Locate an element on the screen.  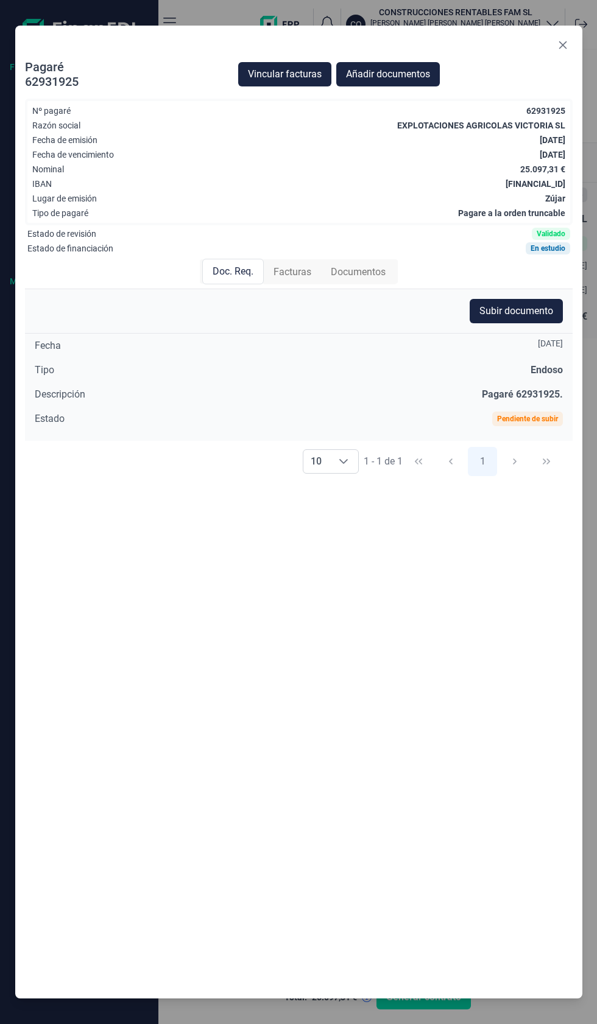
div: Pagaré 62931925 is located at coordinates (66, 74).